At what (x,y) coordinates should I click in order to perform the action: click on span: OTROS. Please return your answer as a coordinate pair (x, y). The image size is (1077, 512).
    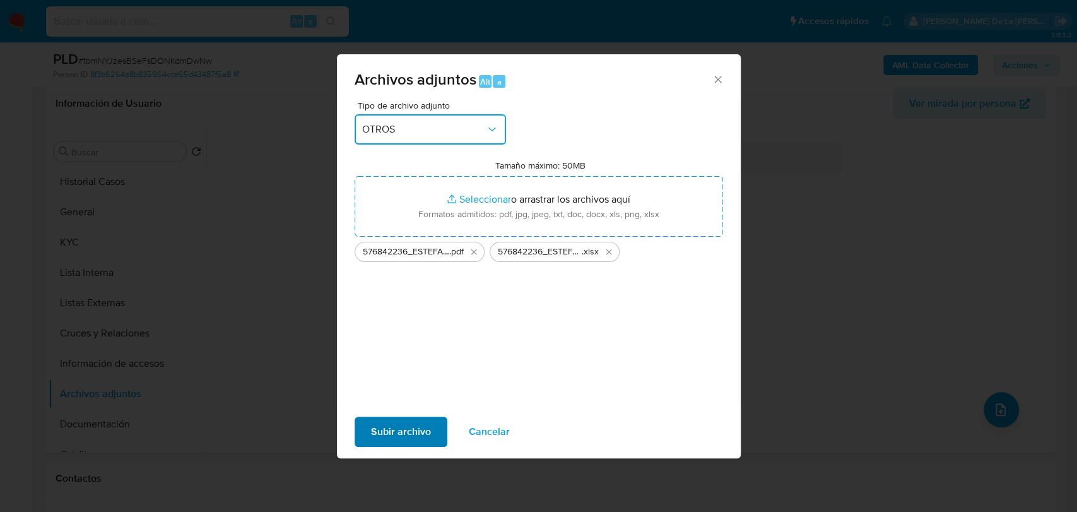
    Looking at the image, I should click on (424, 129).